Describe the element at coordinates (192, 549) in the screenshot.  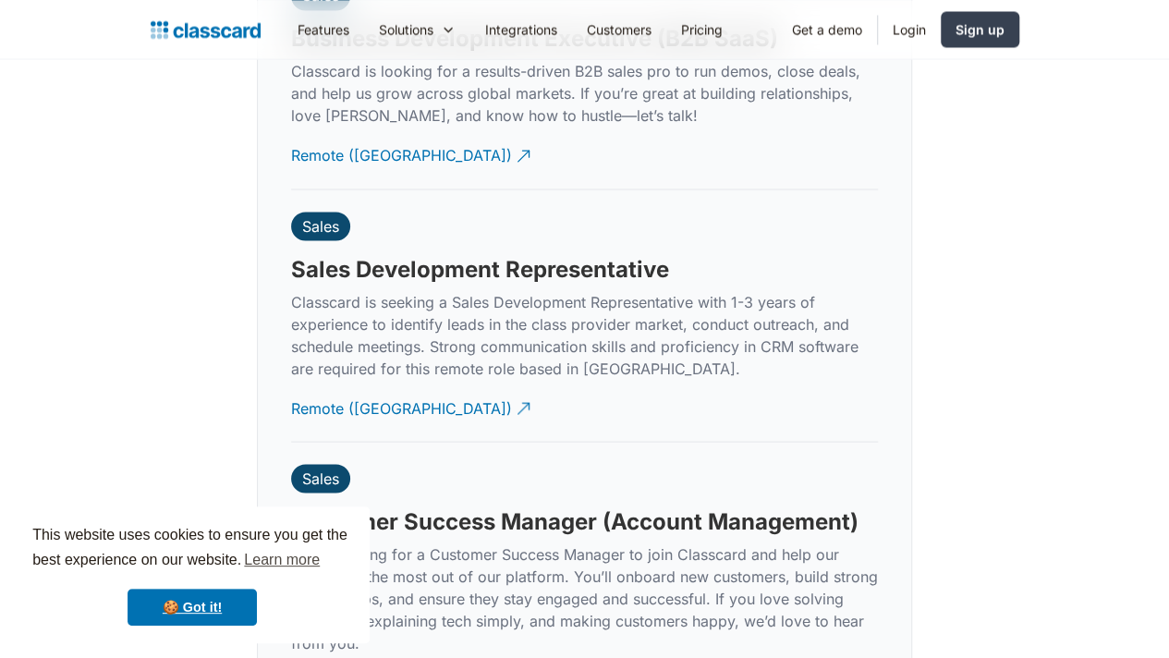
I see `span: This website uses cookies to ensure you get the best experience on our website.` at that location.